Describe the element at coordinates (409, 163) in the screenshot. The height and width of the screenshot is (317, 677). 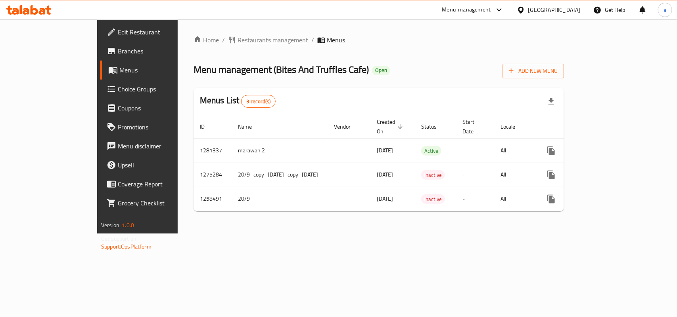
I see `table: enhanced table` at that location.